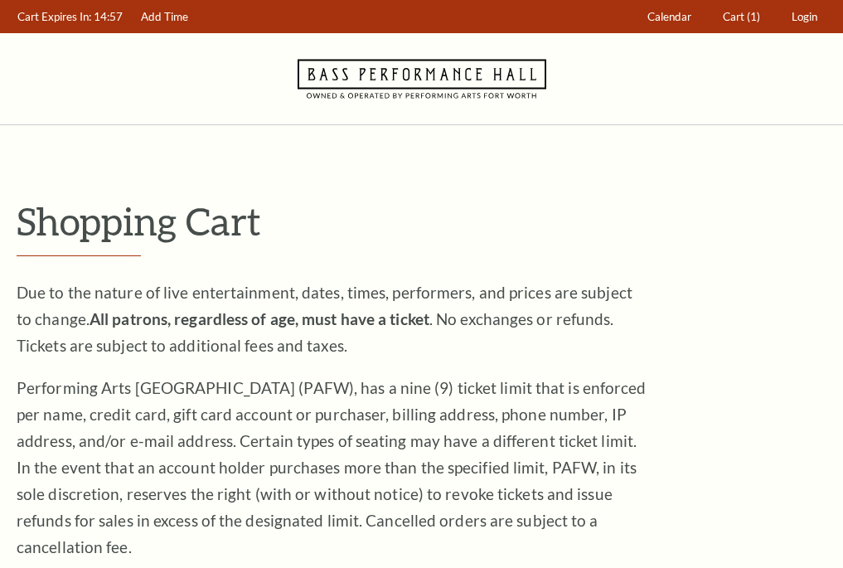  Describe the element at coordinates (742, 17) in the screenshot. I see `a: Cart (1)` at that location.